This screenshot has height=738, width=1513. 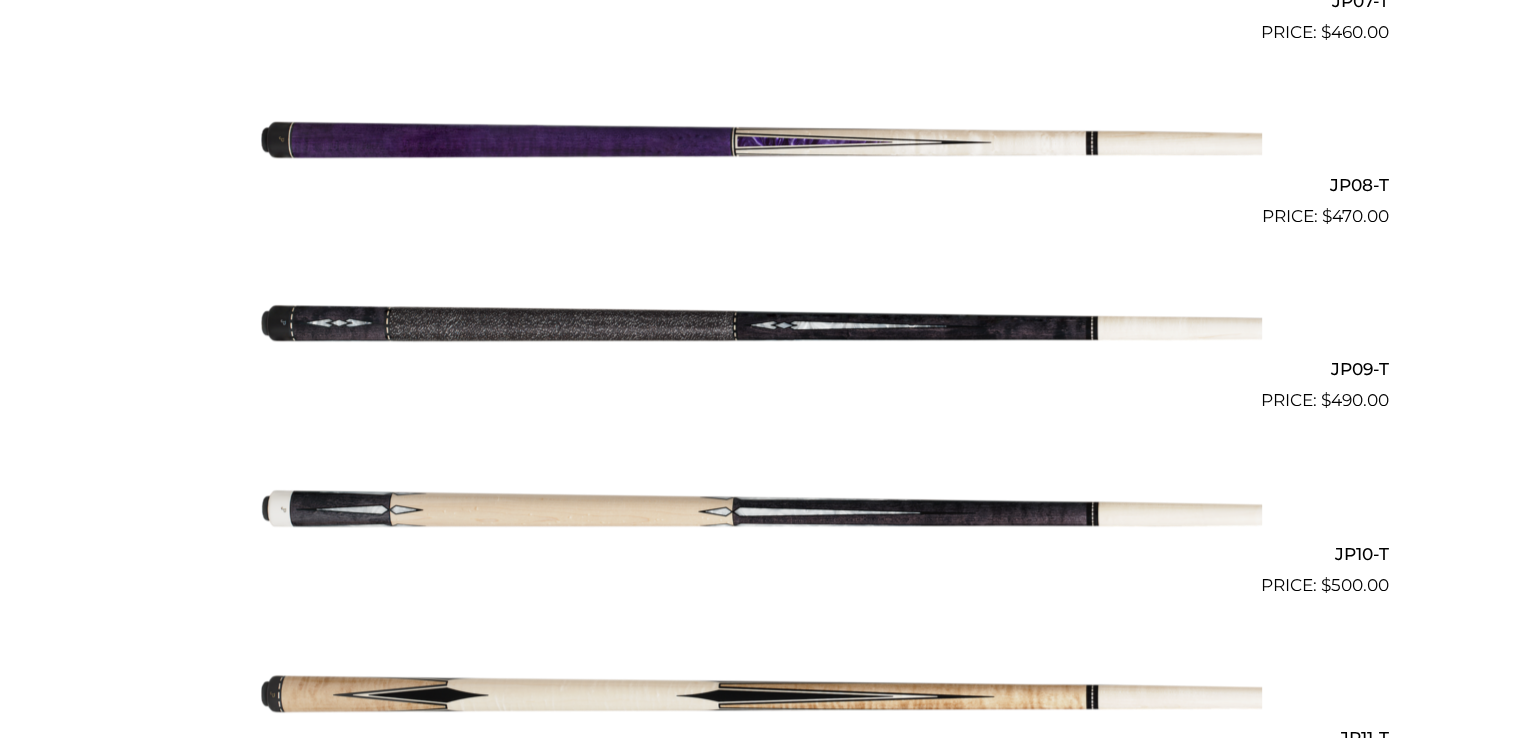 What do you see at coordinates (757, 553) in the screenshot?
I see `h2: JP10-T` at bounding box center [757, 553].